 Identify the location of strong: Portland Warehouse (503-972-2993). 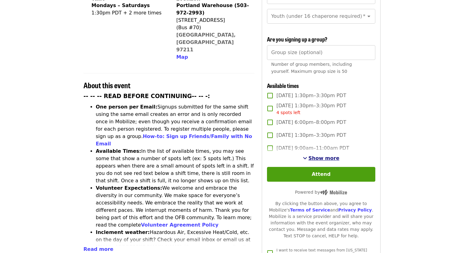
(212, 9).